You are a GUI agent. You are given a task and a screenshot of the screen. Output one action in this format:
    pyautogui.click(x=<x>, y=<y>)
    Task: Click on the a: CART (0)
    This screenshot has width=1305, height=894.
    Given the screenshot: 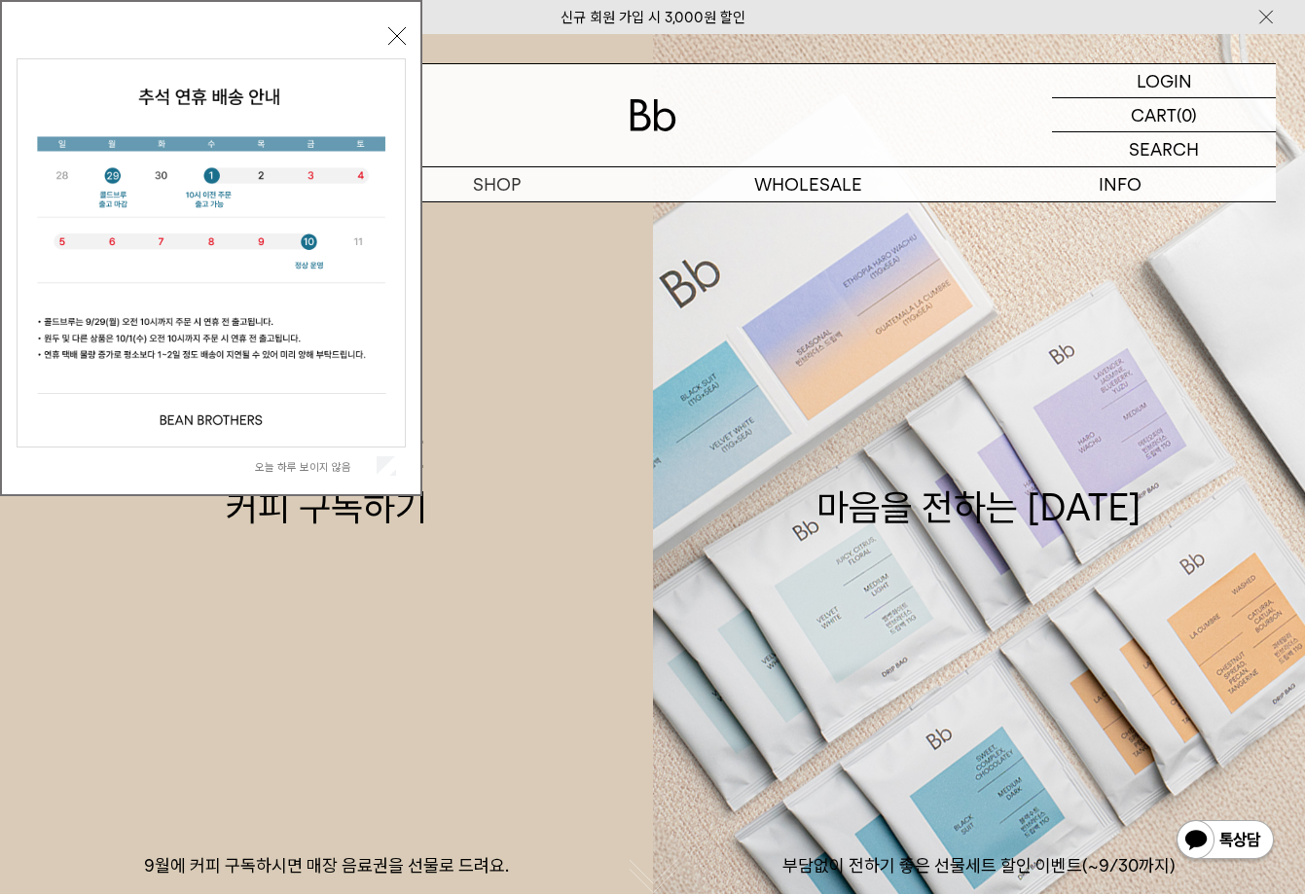 What is the action you would take?
    pyautogui.click(x=1164, y=115)
    